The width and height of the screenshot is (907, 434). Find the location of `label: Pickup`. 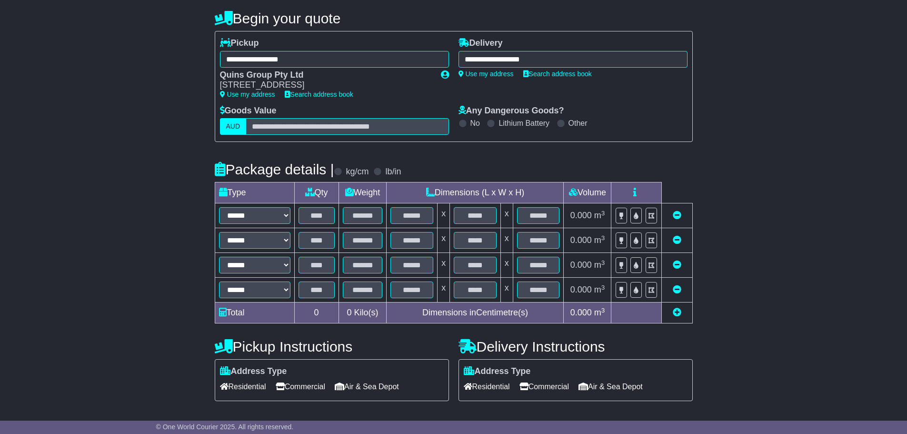

label: Pickup is located at coordinates (239, 43).